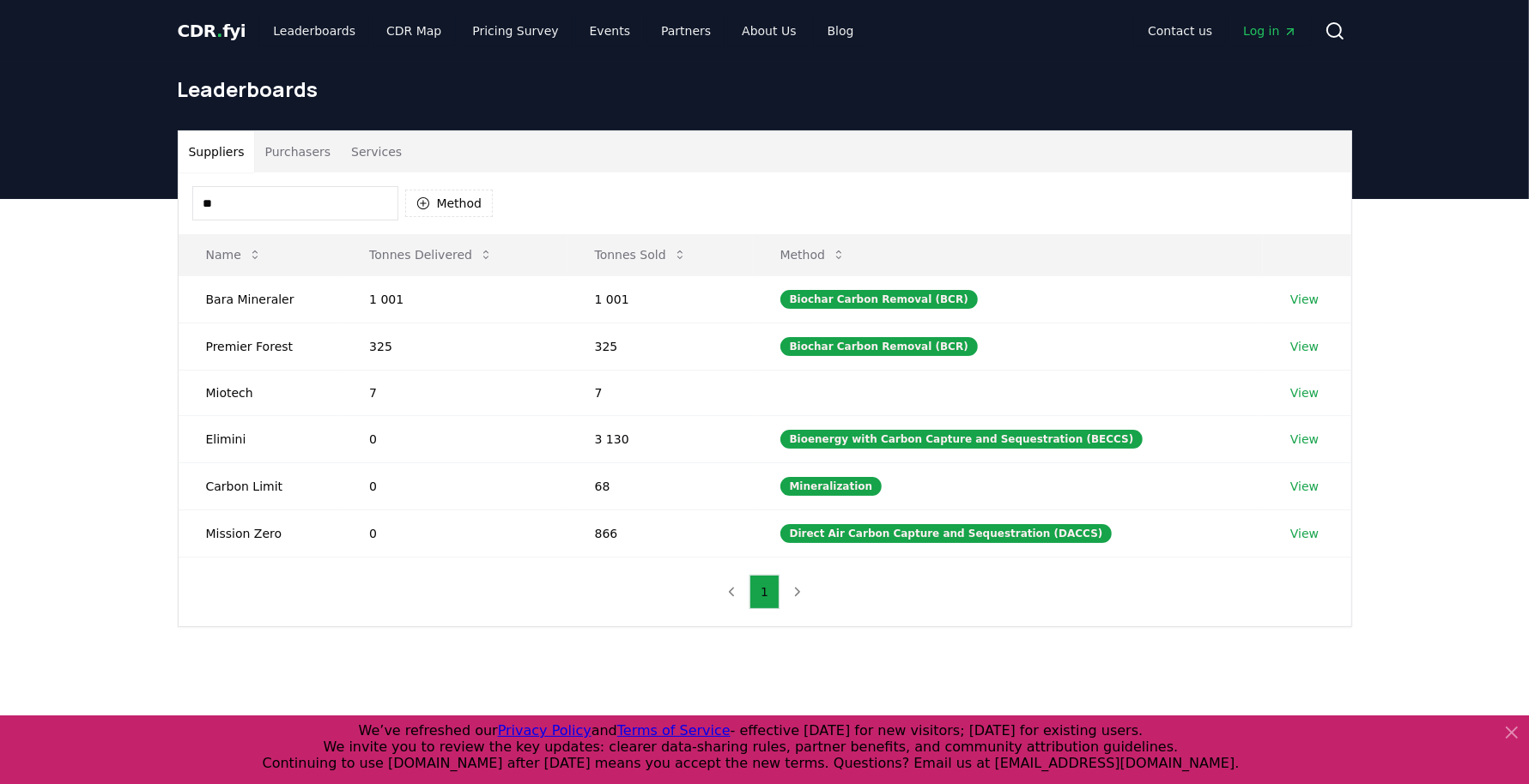 The image size is (1529, 784). Describe the element at coordinates (216, 152) in the screenshot. I see `button: Suppliers` at that location.